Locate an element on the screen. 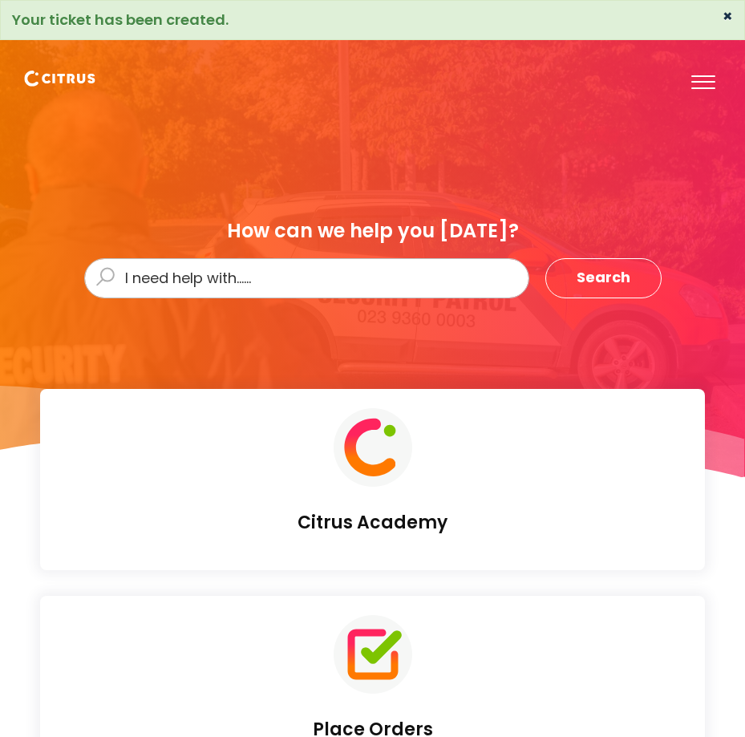 The image size is (745, 737). span: Search is located at coordinates (603, 278).